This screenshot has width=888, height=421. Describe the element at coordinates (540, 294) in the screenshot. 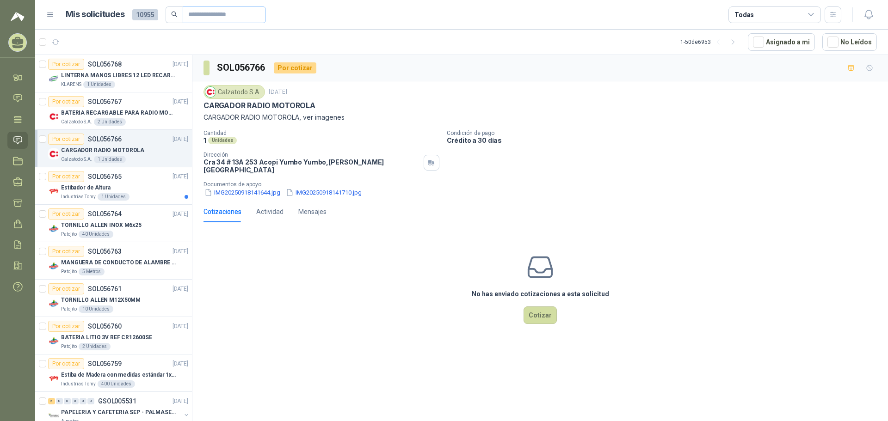

I see `h3: No has enviado cotizaciones a esta solicitud` at that location.